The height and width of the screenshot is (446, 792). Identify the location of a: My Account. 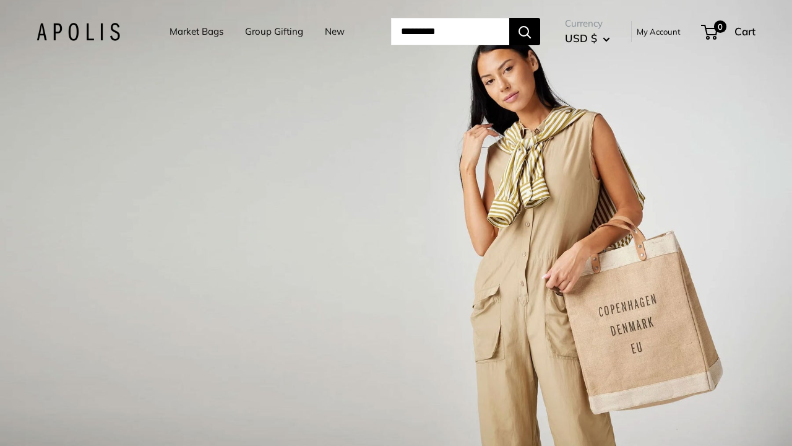
(658, 32).